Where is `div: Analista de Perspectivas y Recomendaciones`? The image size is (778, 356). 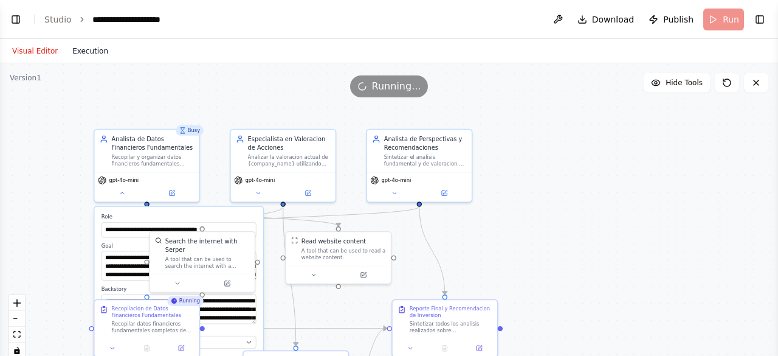
div: Analista de Perspectivas y Recomendaciones is located at coordinates (426, 143).